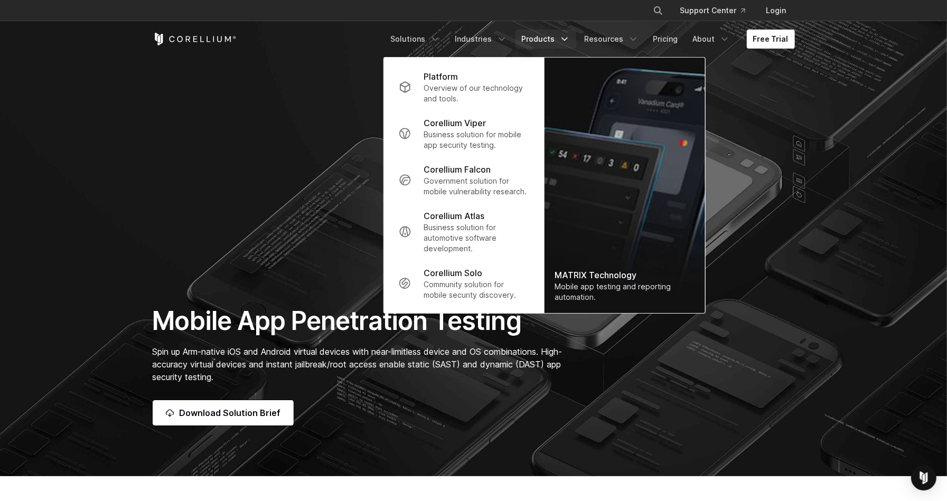 Image resolution: width=947 pixels, height=501 pixels. What do you see at coordinates (463, 284) in the screenshot?
I see `a: Corellium Solo Community solution for mobile security discovery.` at bounding box center [463, 284].